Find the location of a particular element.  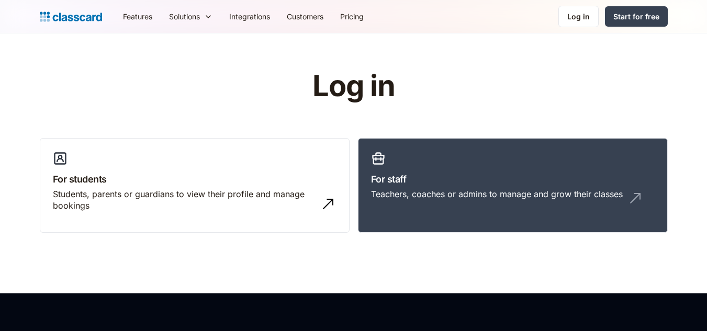

a: Pricing is located at coordinates (352, 16).